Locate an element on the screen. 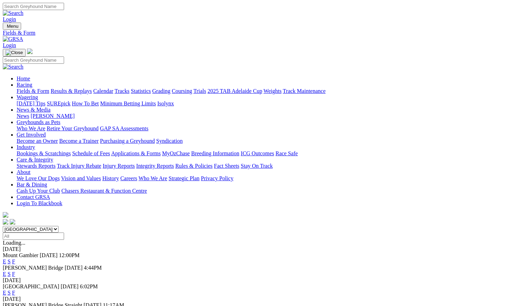  a: Schedule of Fees is located at coordinates (91, 153).